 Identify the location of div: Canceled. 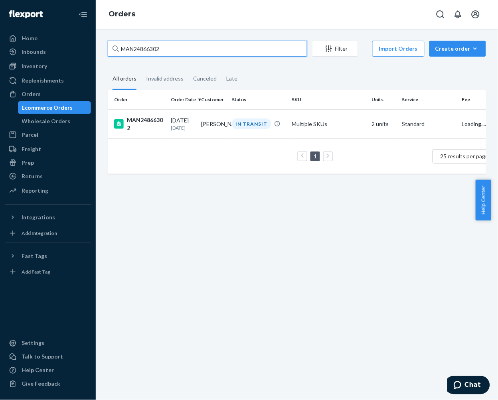
(205, 79).